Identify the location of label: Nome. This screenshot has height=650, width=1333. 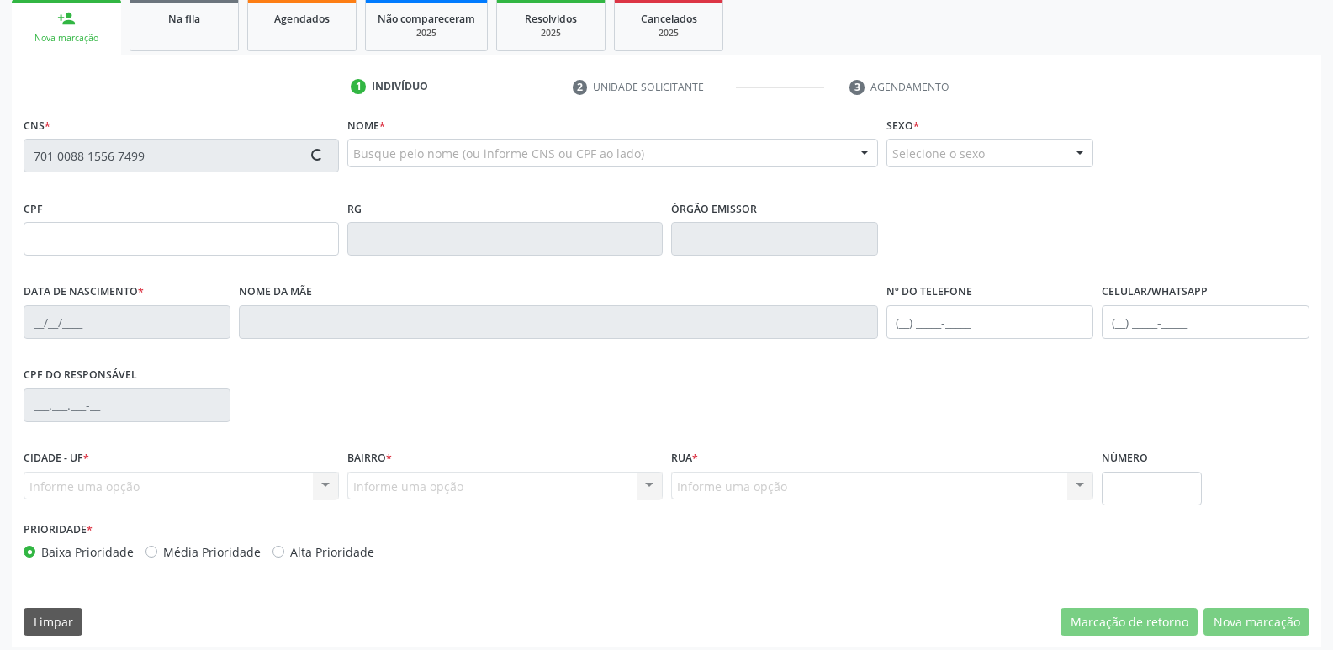
(366, 125).